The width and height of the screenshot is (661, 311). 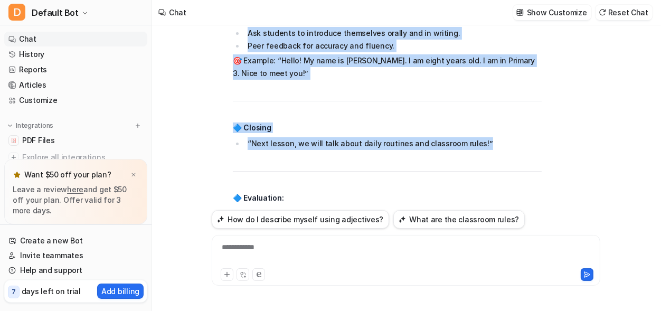 What do you see at coordinates (14, 292) in the screenshot?
I see `p: 7` at bounding box center [14, 292].